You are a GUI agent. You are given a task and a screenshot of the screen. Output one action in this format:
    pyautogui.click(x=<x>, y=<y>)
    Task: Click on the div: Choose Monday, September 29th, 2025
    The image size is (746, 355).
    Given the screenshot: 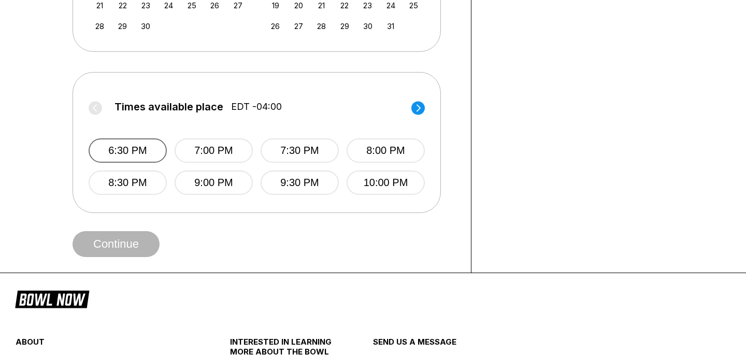 What is the action you would take?
    pyautogui.click(x=122, y=26)
    